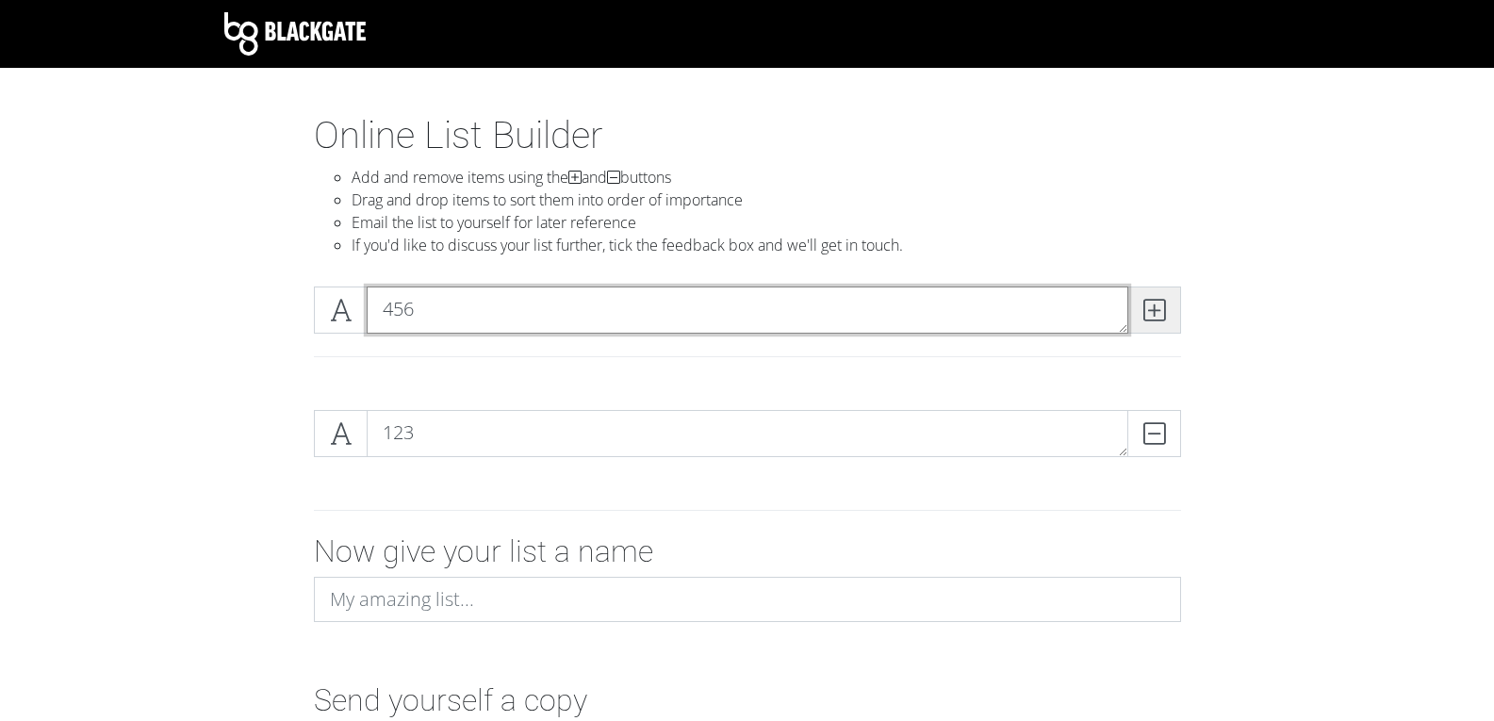  I want to click on h1: Online List Builder, so click(747, 136).